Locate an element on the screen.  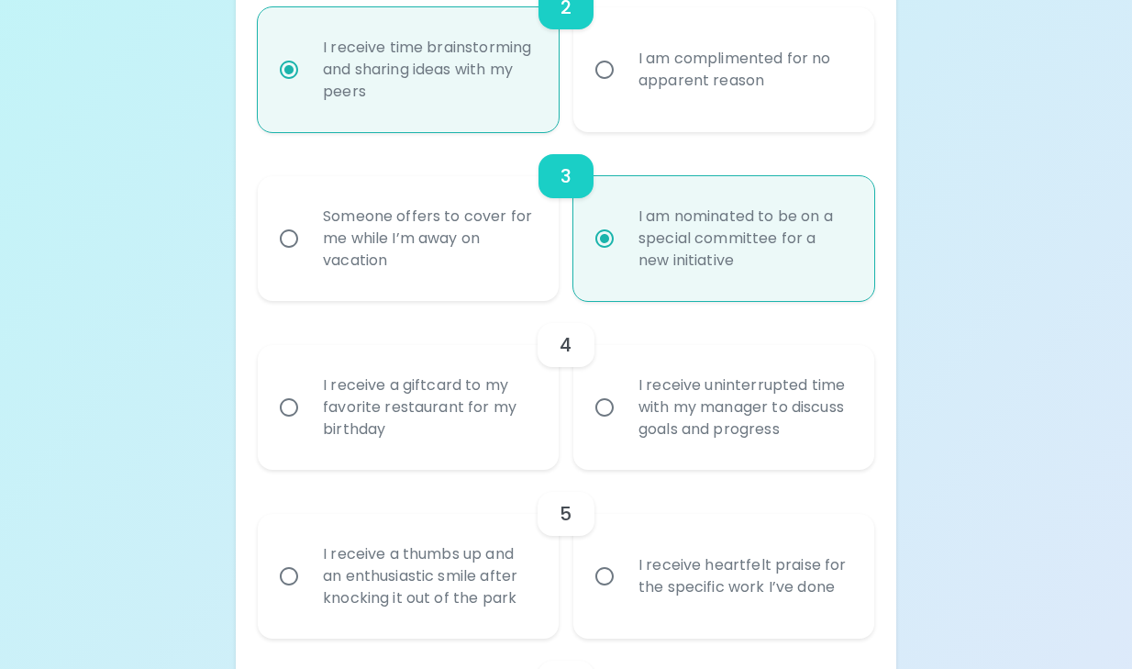
div: I am complimented for no apparent reason is located at coordinates (744, 70).